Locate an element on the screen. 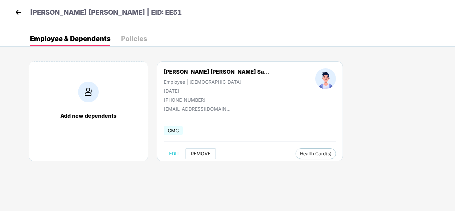 This screenshot has width=455, height=211. img: addIcon is located at coordinates (88, 92).